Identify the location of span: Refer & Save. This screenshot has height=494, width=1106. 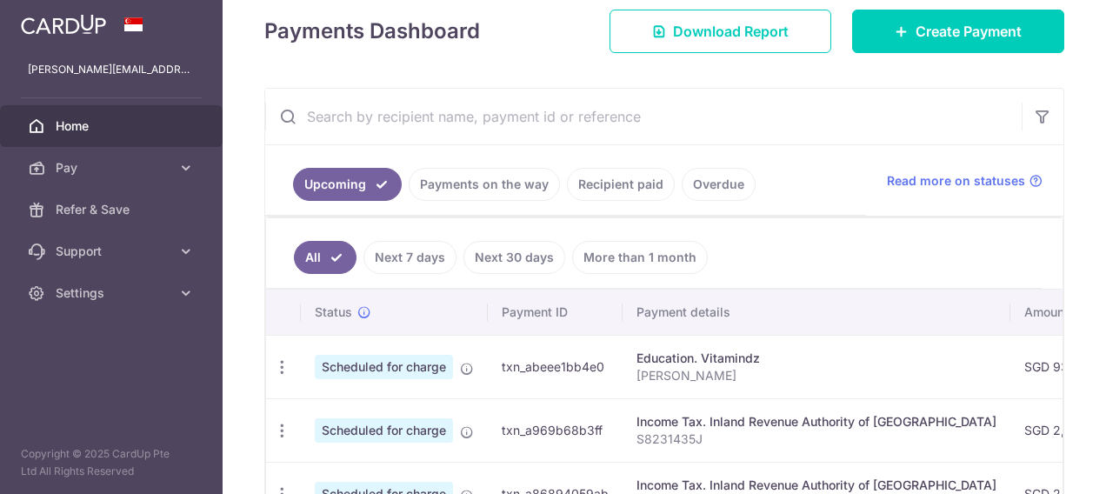
(113, 209).